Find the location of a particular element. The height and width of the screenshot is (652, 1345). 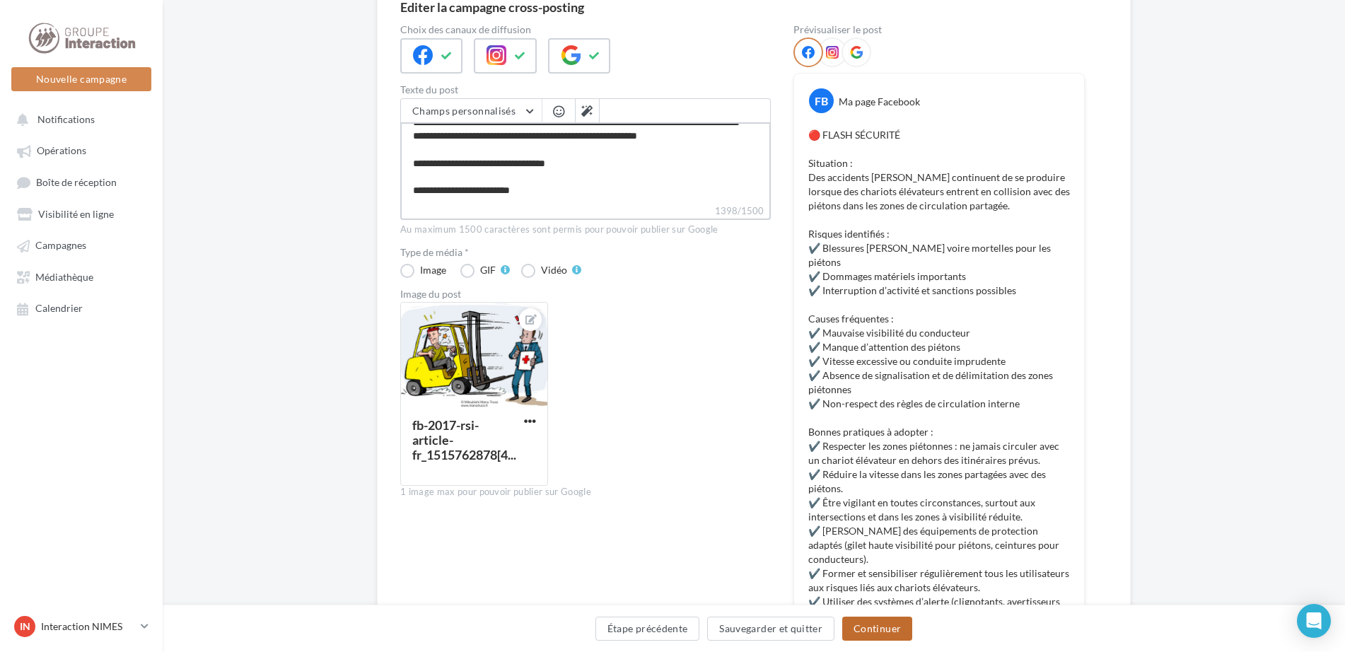

a: IN Interaction NIMES is located at coordinates (81, 627).